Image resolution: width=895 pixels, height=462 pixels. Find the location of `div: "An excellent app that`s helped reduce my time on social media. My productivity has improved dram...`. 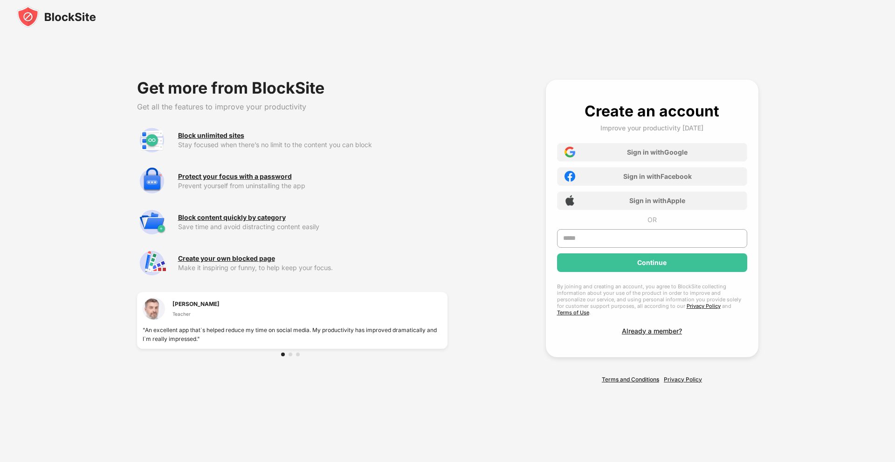

div: "An excellent app that`s helped reduce my time on social media. My productivity has improved dram... is located at coordinates (292, 335).